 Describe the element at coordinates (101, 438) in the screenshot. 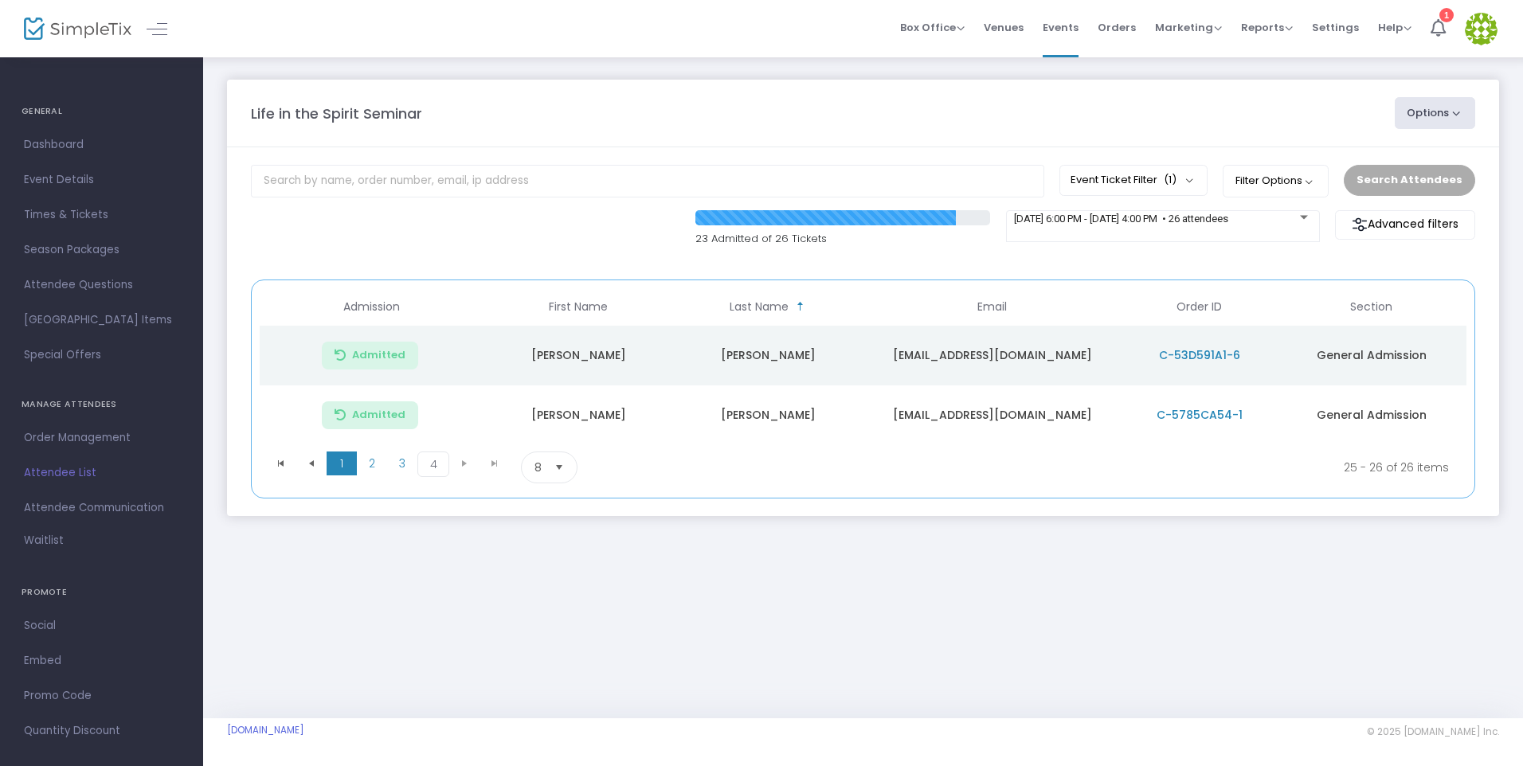

I see `span: Order Management` at that location.